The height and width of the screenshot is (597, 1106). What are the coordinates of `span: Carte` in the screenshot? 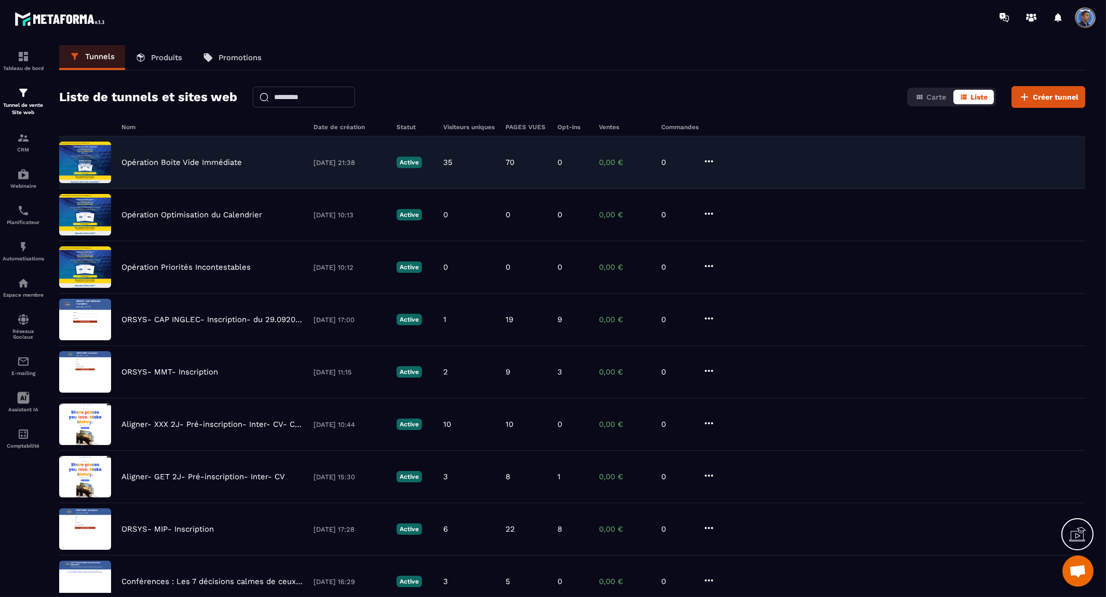 It's located at (936, 97).